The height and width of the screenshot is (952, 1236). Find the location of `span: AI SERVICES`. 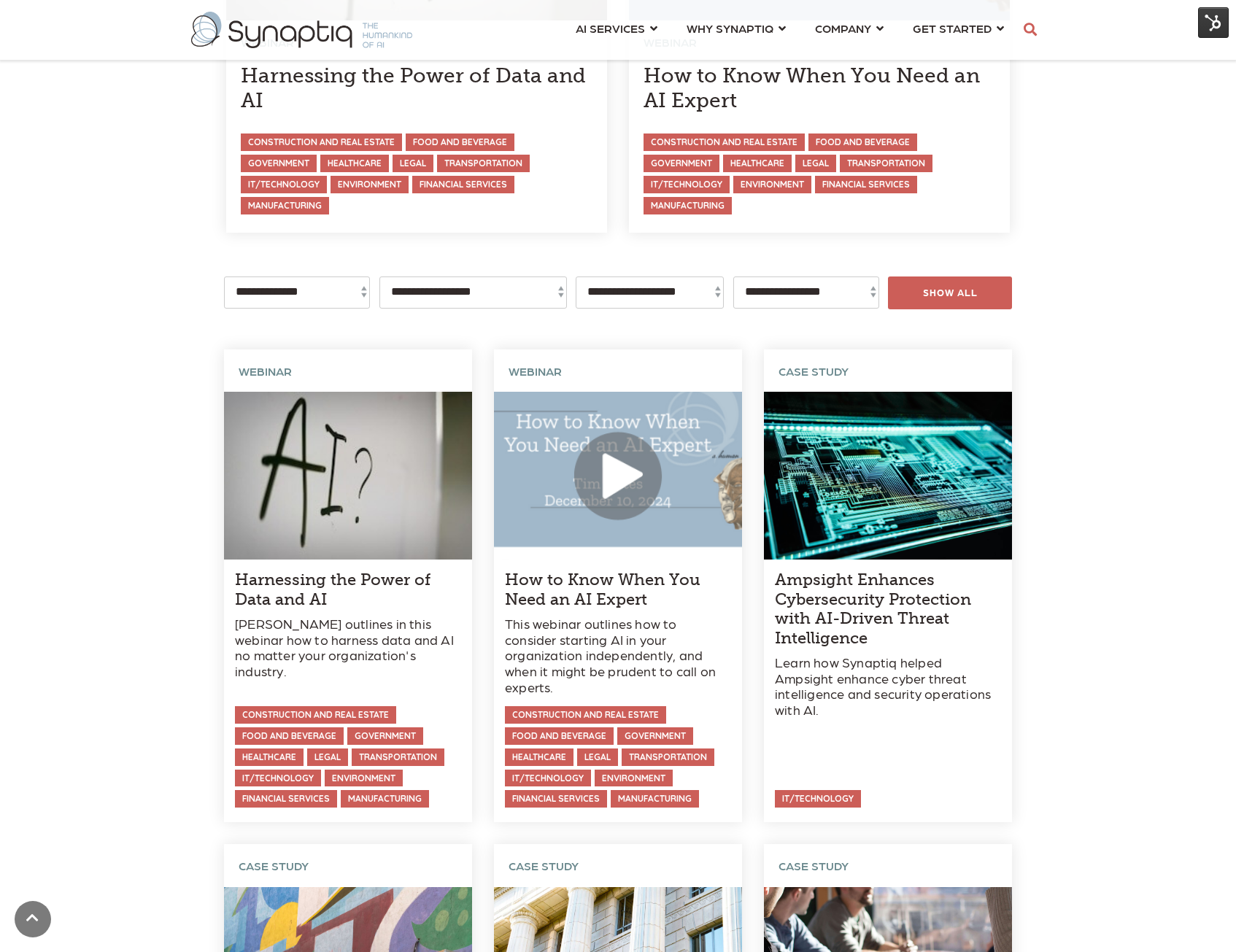

span: AI SERVICES is located at coordinates (610, 28).